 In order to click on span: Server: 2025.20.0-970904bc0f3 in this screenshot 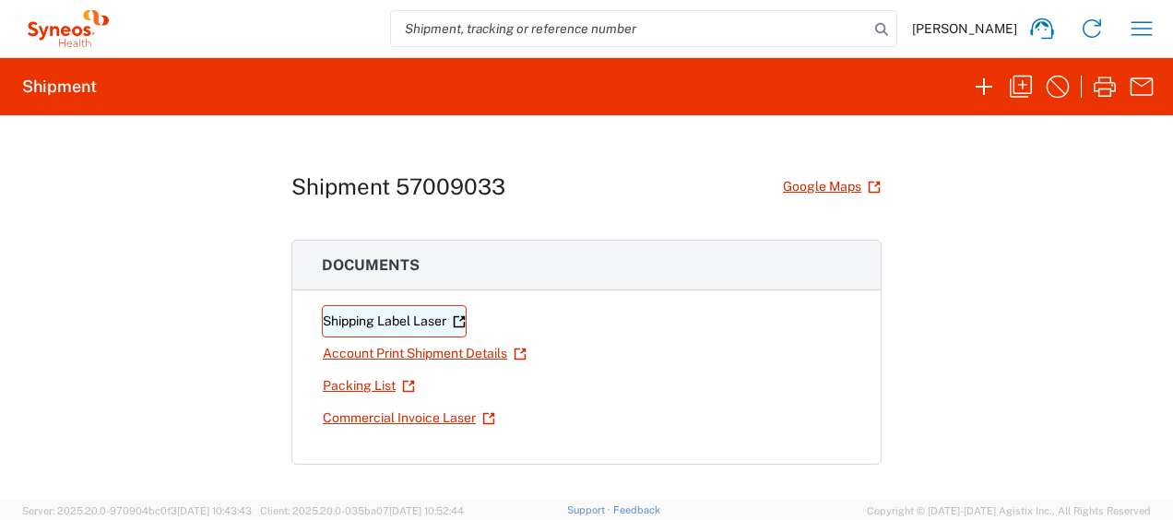, I will do `click(136, 511)`.